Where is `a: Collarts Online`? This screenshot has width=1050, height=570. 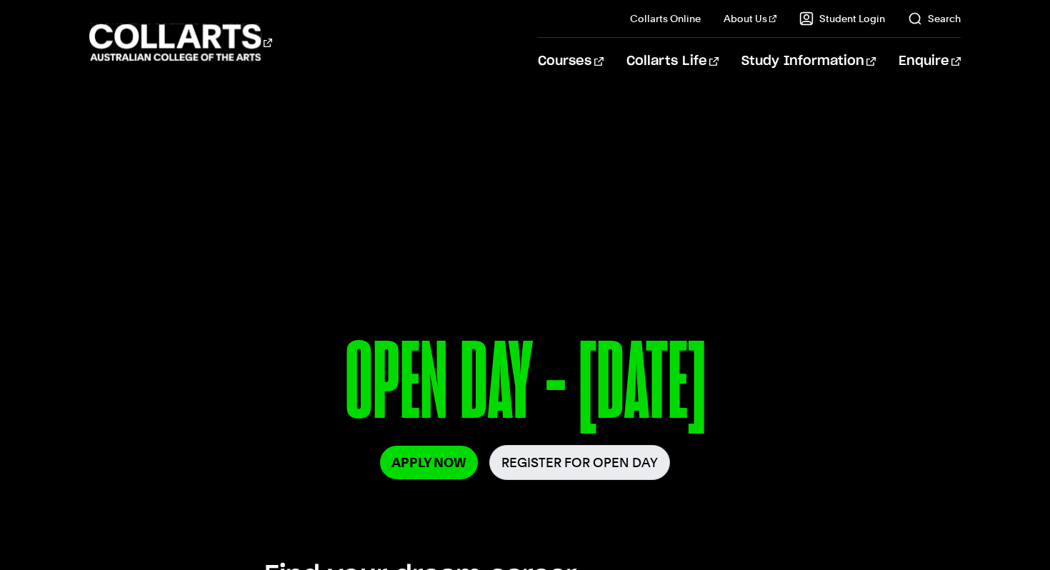
a: Collarts Online is located at coordinates (665, 19).